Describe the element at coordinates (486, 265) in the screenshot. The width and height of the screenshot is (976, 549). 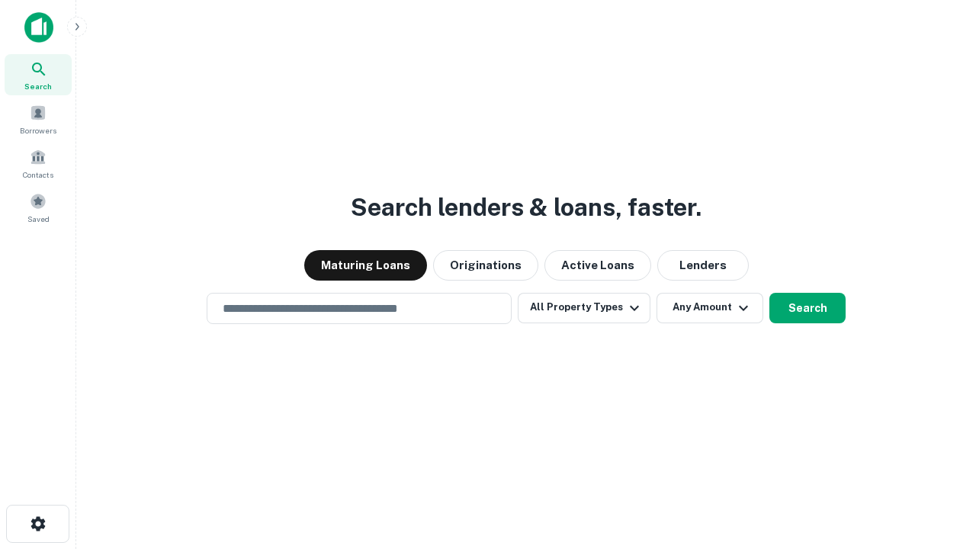
I see `button: Originations` at that location.